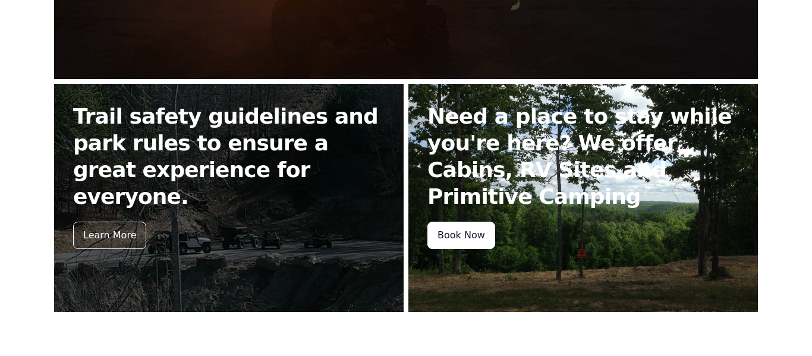  Describe the element at coordinates (229, 198) in the screenshot. I see `a: Trail safety guidelines and park rules to ensure a great experience for everyone. Learn More` at that location.